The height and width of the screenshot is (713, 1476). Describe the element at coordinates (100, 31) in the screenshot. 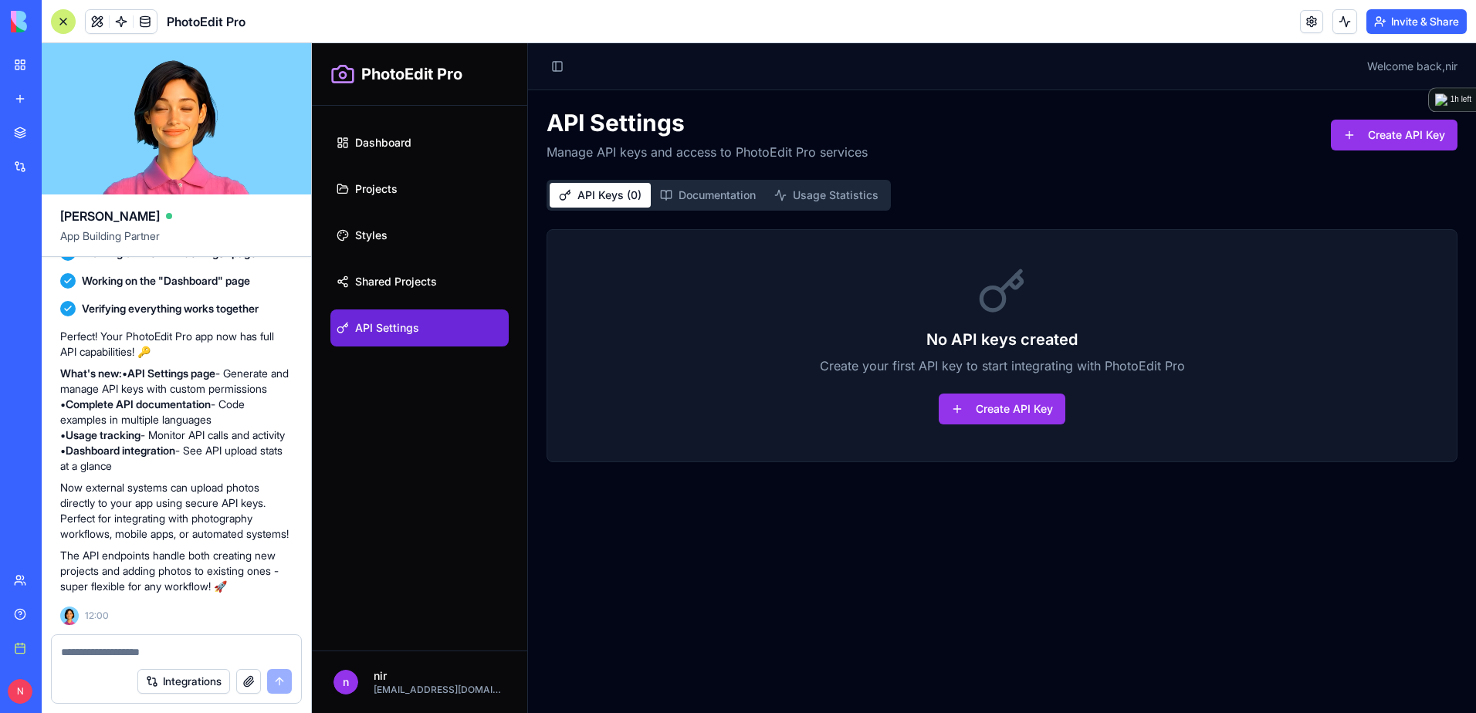

I see `h1: PhotoEdit Pro` at that location.